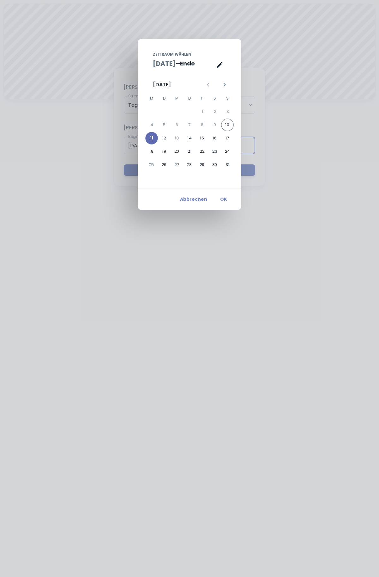  I want to click on button: Kalenderansicht ist geöffnet, zur Texteingabeansicht wechseln, so click(220, 65).